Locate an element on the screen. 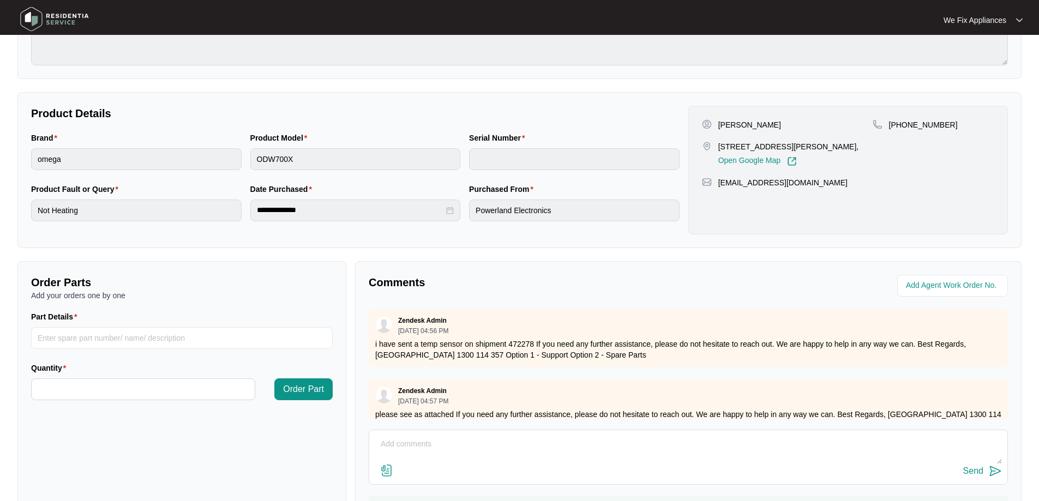 The image size is (1039, 501). input: Part Details is located at coordinates (182, 338).